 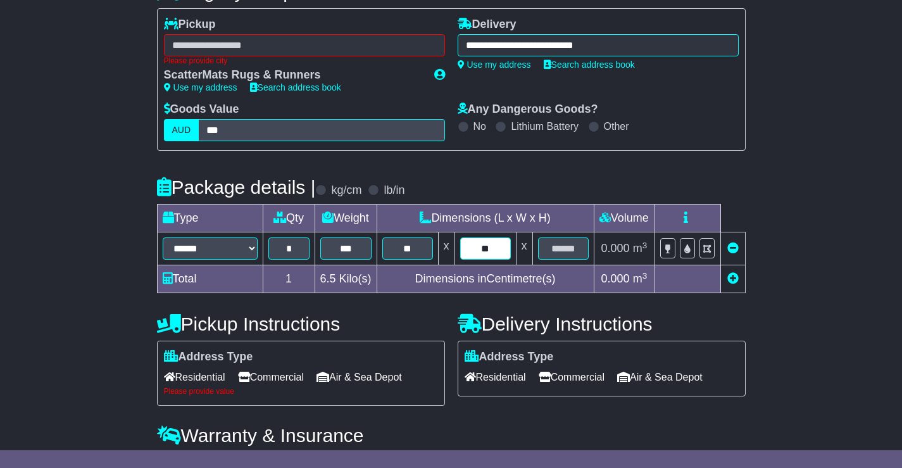 What do you see at coordinates (452, 435) in the screenshot?
I see `h4: Warranty & Insurance` at bounding box center [452, 435].